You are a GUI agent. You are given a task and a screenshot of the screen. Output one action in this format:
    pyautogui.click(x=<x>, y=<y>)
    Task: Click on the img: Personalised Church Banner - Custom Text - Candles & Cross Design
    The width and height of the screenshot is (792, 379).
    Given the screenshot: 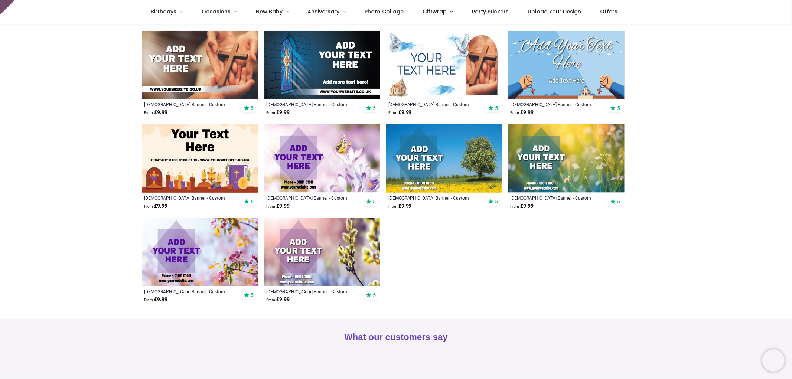 What is the action you would take?
    pyautogui.click(x=200, y=159)
    